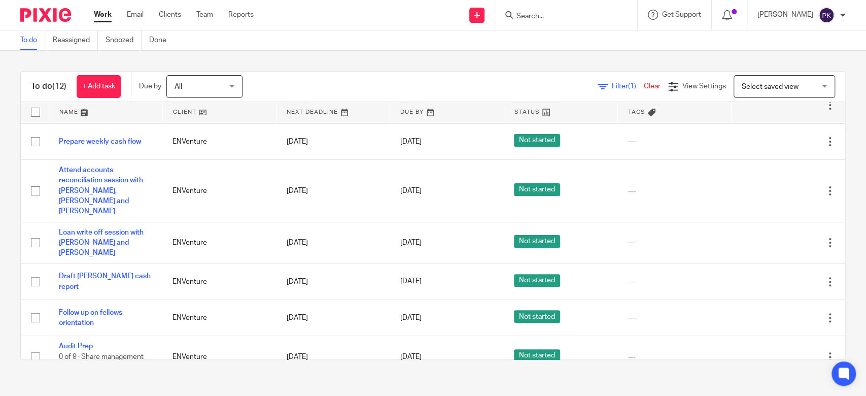 This screenshot has height=396, width=866. What do you see at coordinates (770, 87) in the screenshot?
I see `span: Select saved view` at bounding box center [770, 87].